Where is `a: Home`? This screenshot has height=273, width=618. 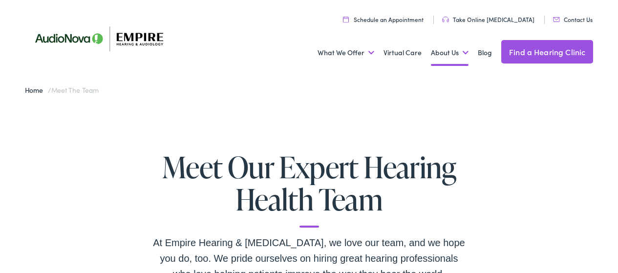
a: Home is located at coordinates (36, 90).